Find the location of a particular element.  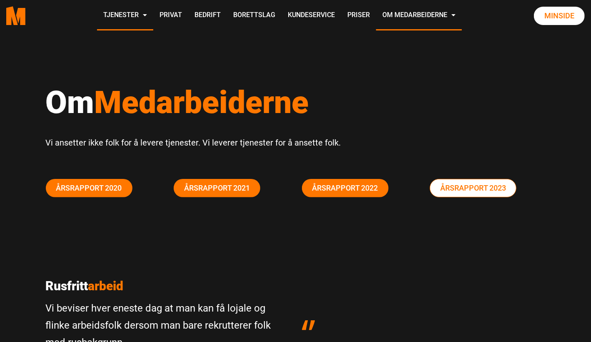

a: Årsrapport 2020 is located at coordinates (89, 188).